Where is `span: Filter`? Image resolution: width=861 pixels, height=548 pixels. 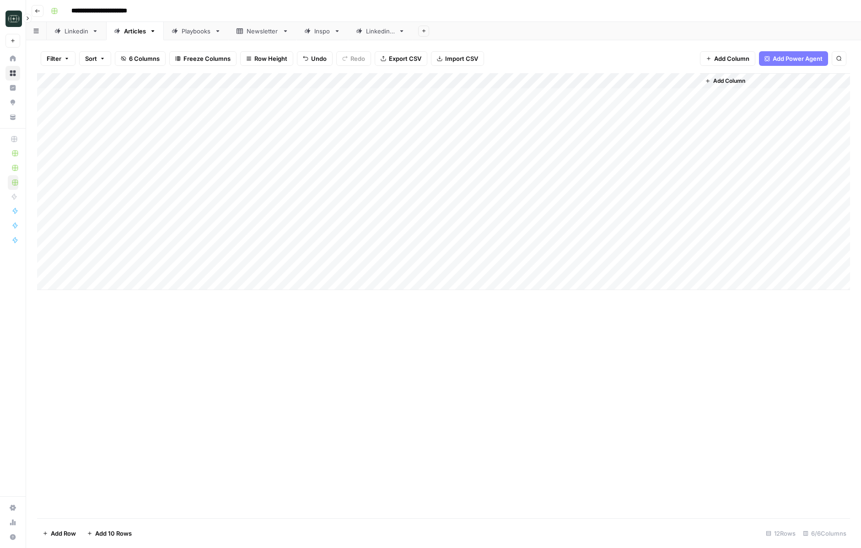 span: Filter is located at coordinates (54, 59).